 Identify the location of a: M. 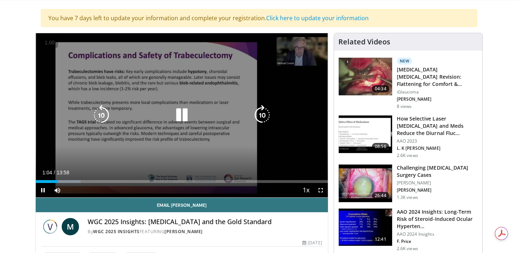
(70, 226).